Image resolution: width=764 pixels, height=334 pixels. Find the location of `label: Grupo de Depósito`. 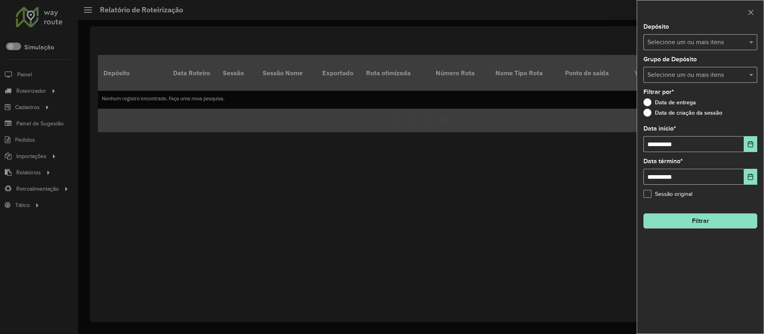

label: Grupo de Depósito is located at coordinates (671, 59).